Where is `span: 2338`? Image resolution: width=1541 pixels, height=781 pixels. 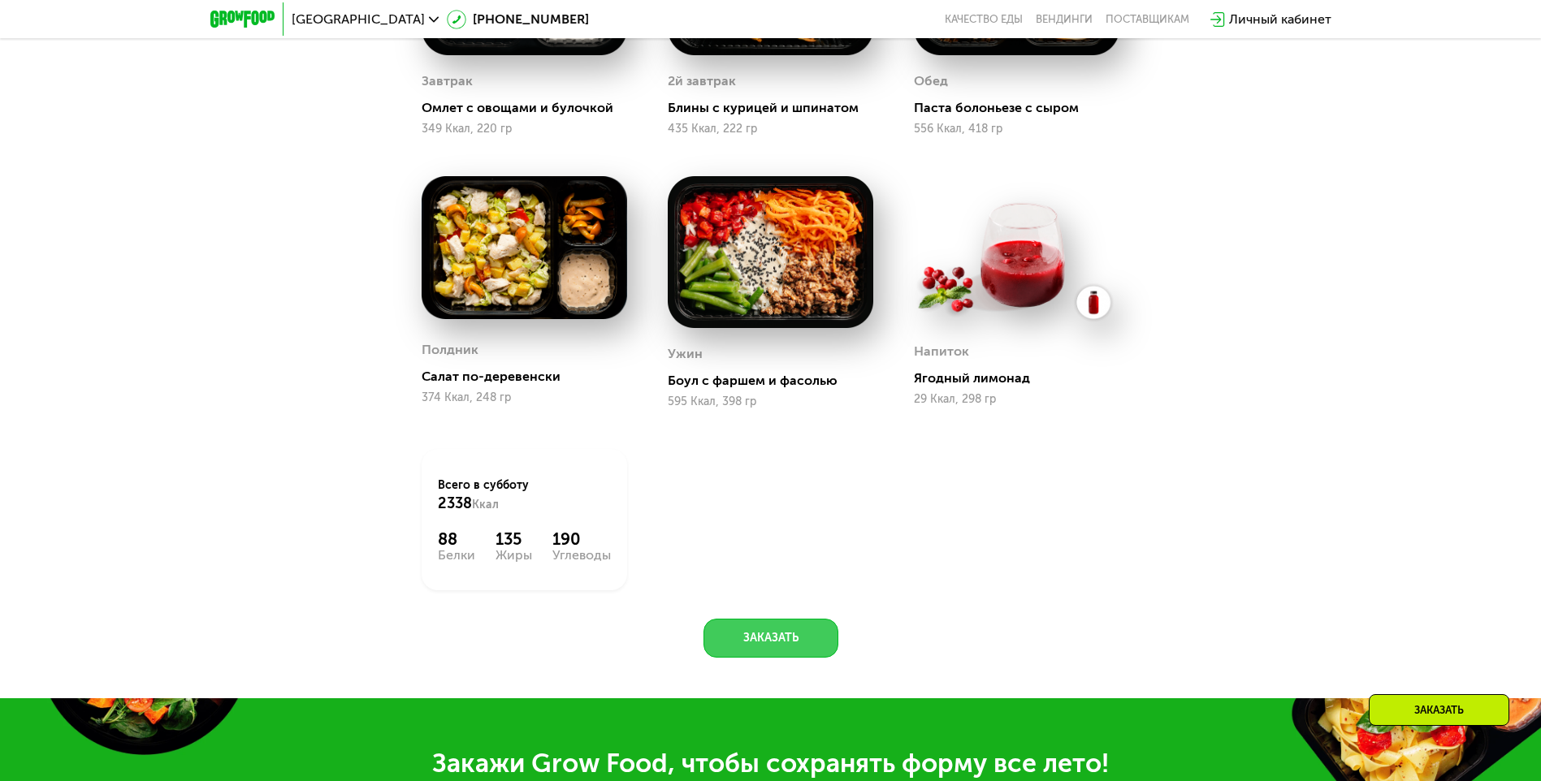
span: 2338 is located at coordinates (455, 504).